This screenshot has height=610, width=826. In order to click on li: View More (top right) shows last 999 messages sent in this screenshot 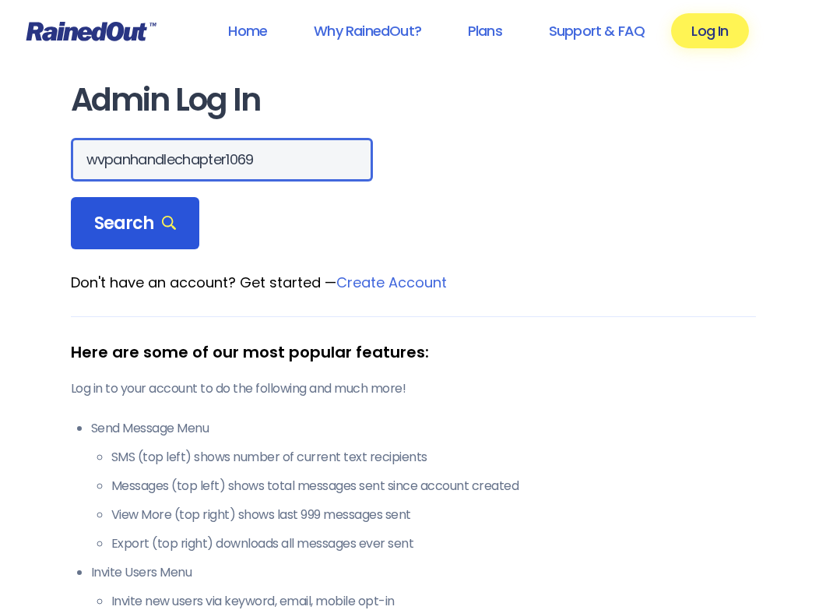, I will do `click(434, 515)`.